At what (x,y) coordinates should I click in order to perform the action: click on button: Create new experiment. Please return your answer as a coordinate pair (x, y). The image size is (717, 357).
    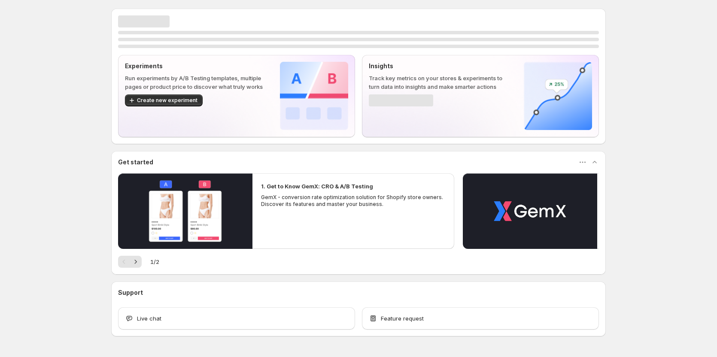
    Looking at the image, I should click on (163, 100).